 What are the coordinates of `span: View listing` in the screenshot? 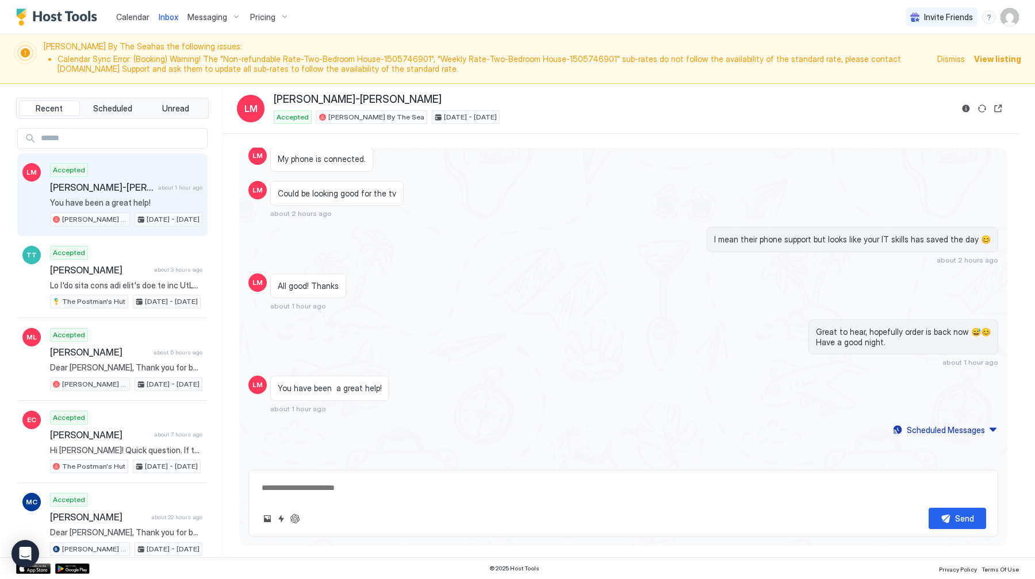 It's located at (997, 59).